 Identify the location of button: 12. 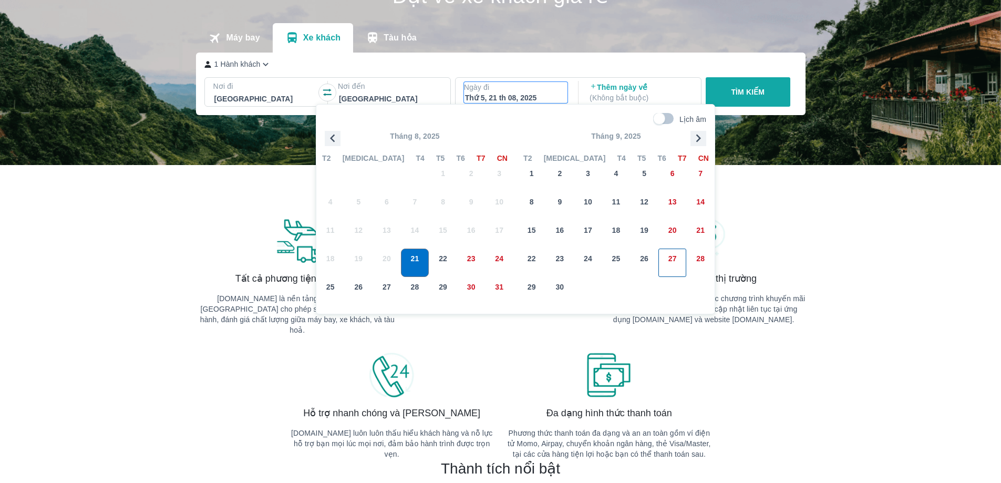
(644, 206).